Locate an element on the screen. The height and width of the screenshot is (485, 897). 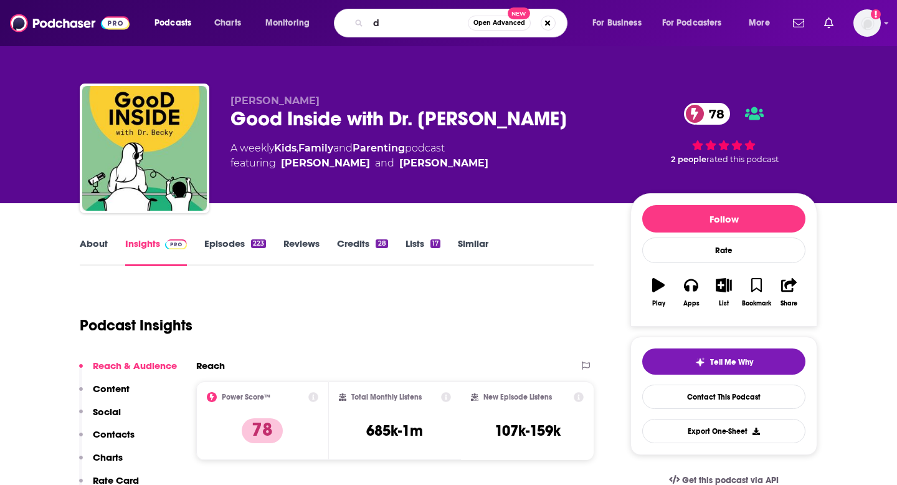
p: Content is located at coordinates (111, 388).